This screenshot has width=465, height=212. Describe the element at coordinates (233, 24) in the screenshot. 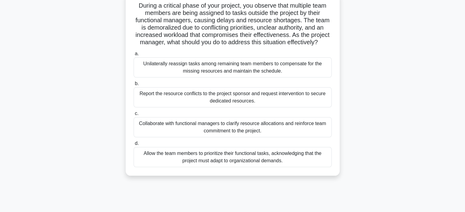

I see `h5: During a critical phase of your project, you observe that multiple team members are being assigne...` at that location.